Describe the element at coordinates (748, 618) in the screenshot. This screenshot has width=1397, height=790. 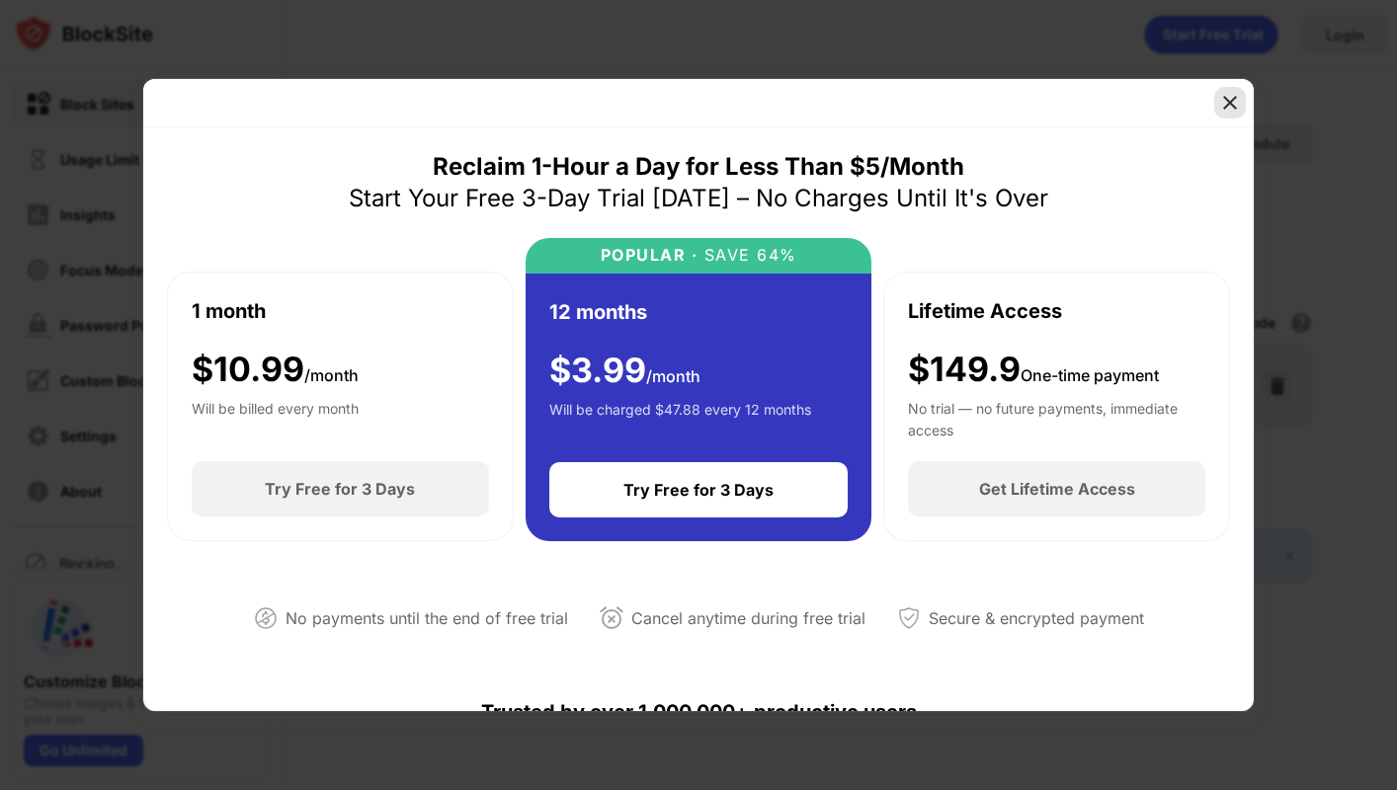
I see `div: Cancel anytime during free trial` at that location.